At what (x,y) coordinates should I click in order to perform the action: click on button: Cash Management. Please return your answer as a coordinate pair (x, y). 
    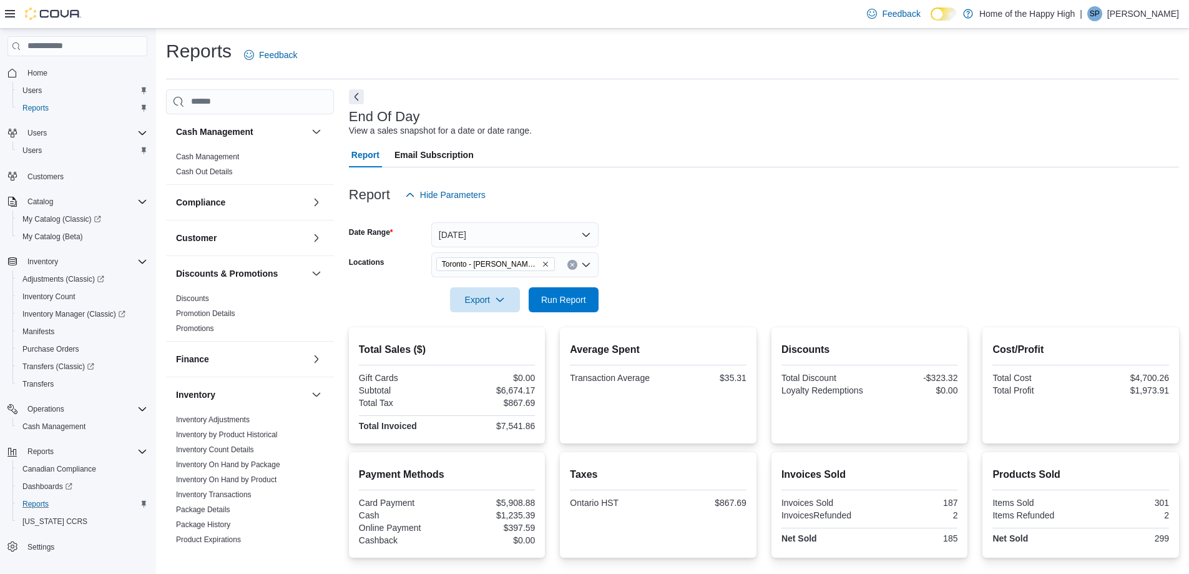
    Looking at the image, I should click on (82, 426).